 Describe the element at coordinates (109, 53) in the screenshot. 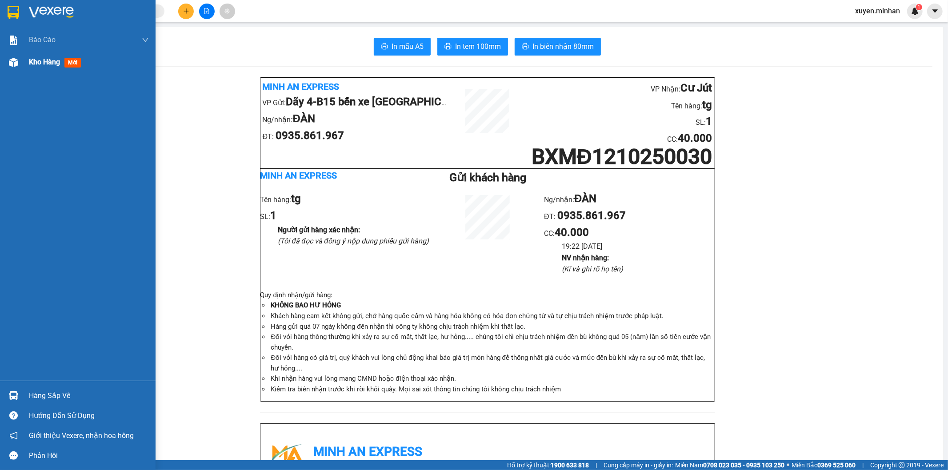

I see `span: CC :` at that location.